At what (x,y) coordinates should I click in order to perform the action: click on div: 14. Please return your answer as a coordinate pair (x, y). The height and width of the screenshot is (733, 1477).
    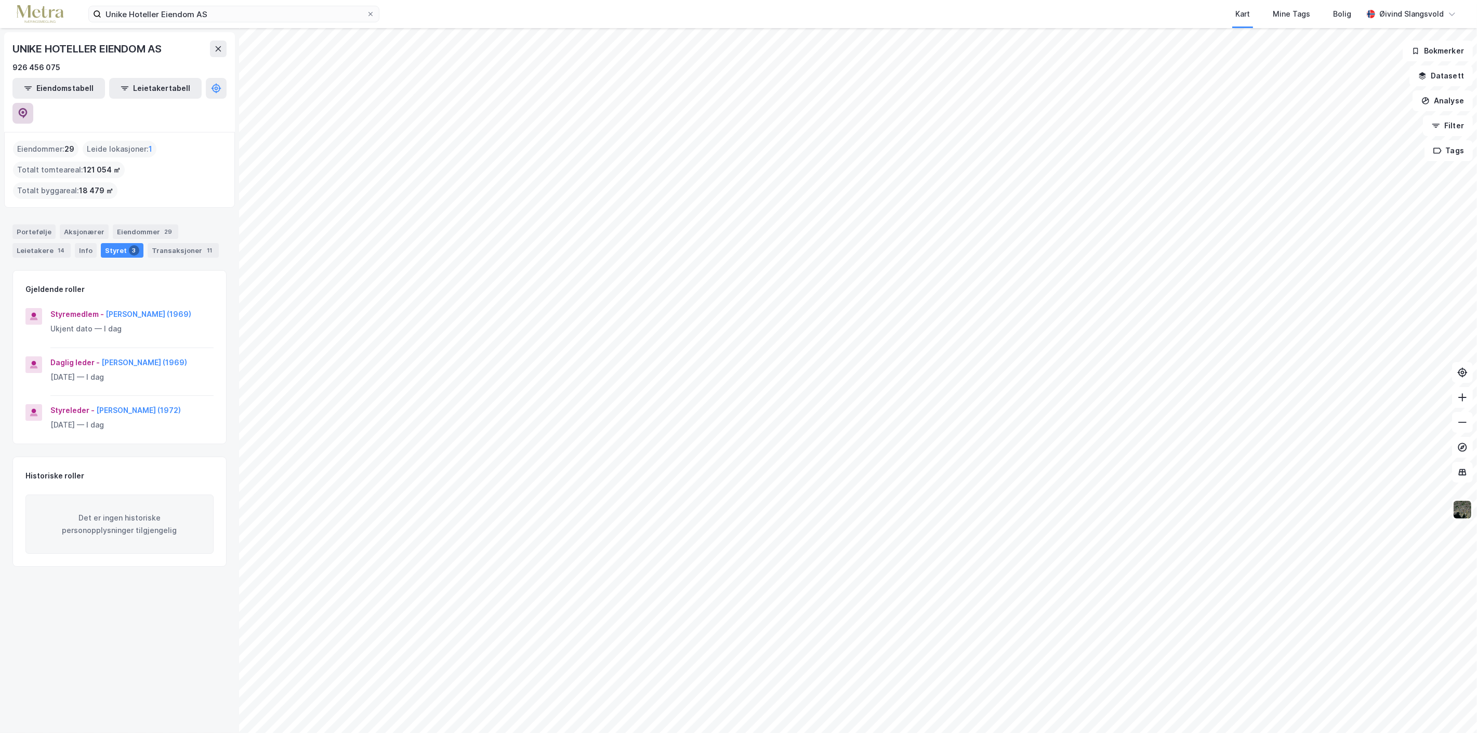
    Looking at the image, I should click on (61, 250).